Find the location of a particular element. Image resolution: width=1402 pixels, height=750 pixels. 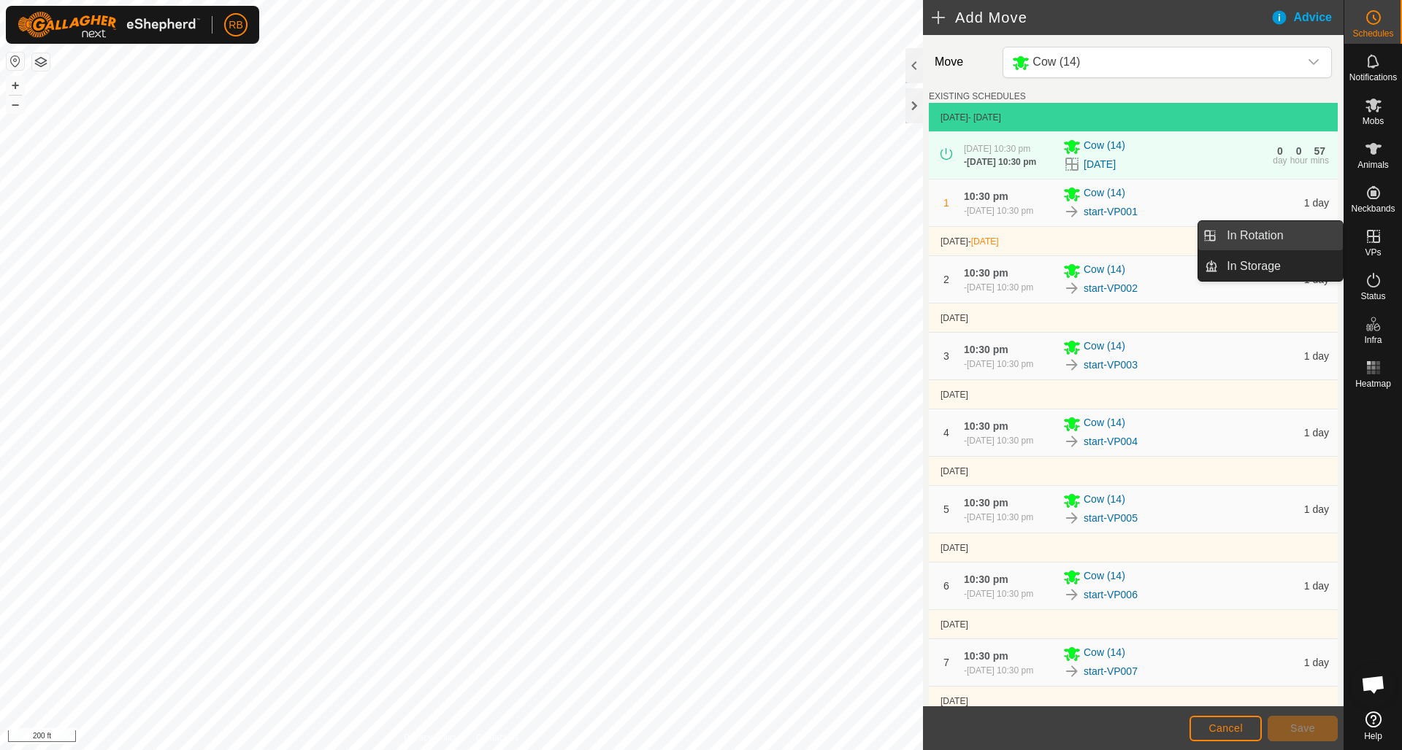

span: VPs is located at coordinates (1372, 253).